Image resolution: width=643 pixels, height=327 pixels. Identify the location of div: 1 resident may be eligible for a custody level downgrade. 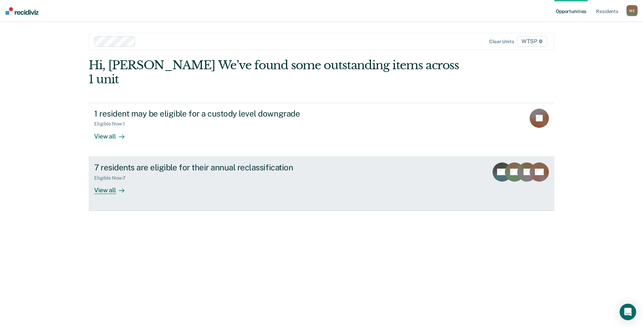
(215, 114).